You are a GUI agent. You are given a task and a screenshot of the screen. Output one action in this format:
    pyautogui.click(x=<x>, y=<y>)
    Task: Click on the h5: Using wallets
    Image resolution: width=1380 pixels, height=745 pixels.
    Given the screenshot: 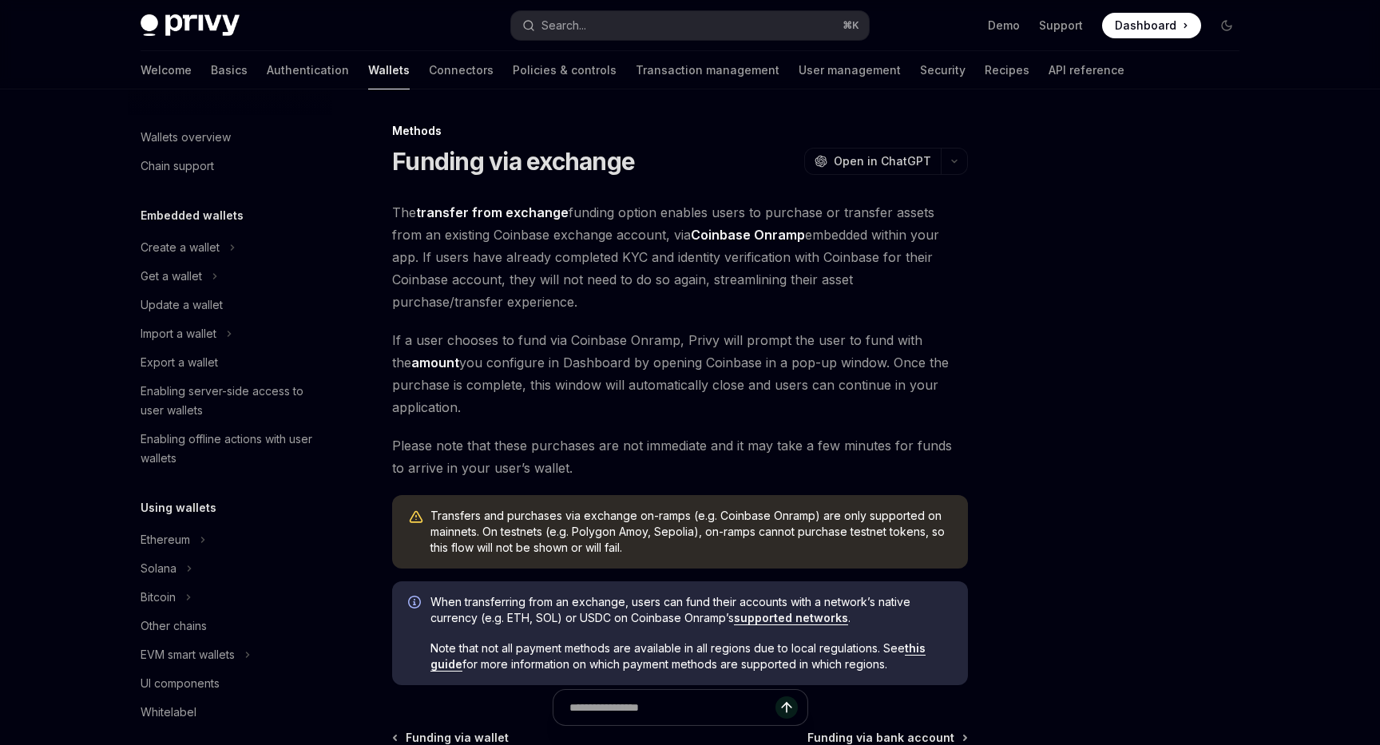 What is the action you would take?
    pyautogui.click(x=178, y=508)
    